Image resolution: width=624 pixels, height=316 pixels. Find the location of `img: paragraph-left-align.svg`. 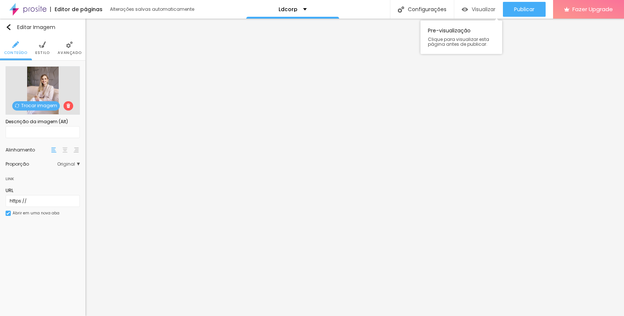

img: paragraph-left-align.svg is located at coordinates (54, 150).